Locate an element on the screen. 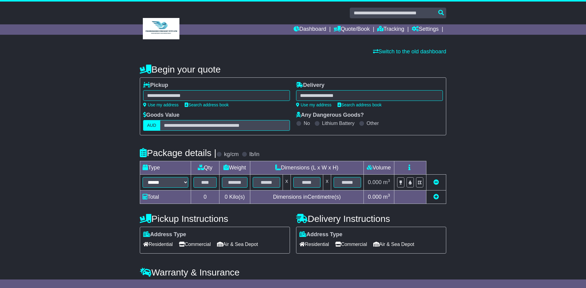 The width and height of the screenshot is (586, 288). a: Remove this item is located at coordinates (436, 183).